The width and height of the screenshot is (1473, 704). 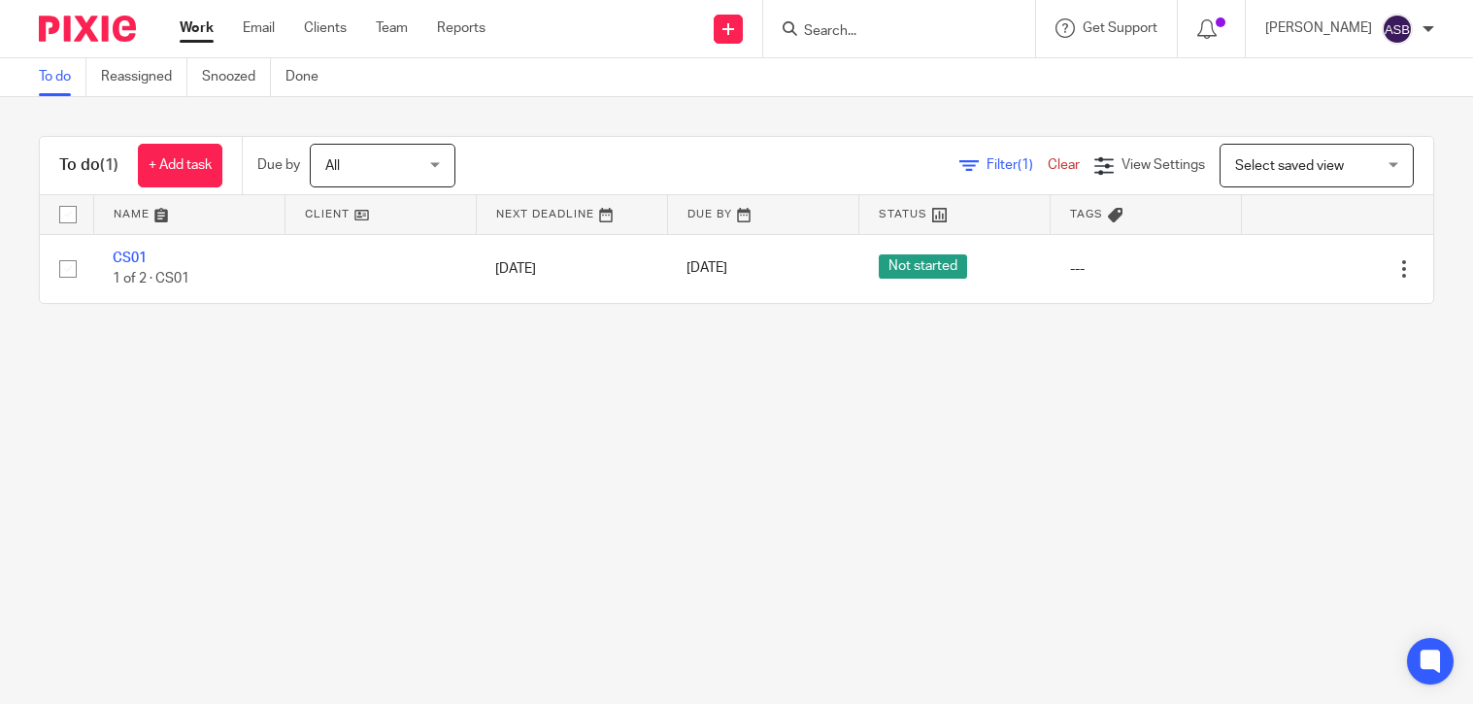 What do you see at coordinates (1398, 29) in the screenshot?
I see `img: svg%3E` at bounding box center [1398, 29].